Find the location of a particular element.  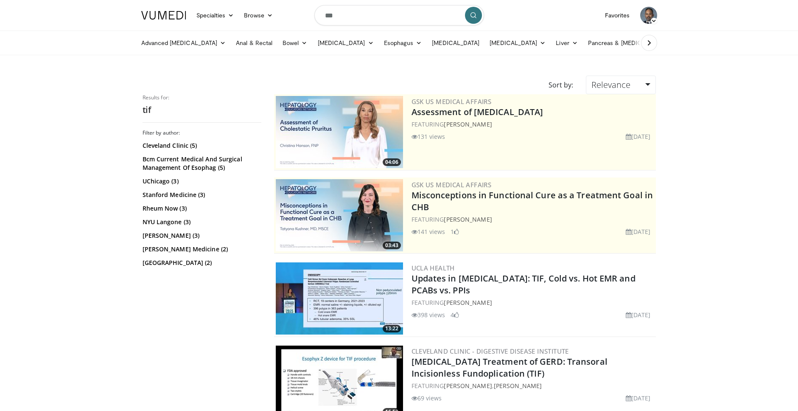

li: 4 is located at coordinates (455, 314).